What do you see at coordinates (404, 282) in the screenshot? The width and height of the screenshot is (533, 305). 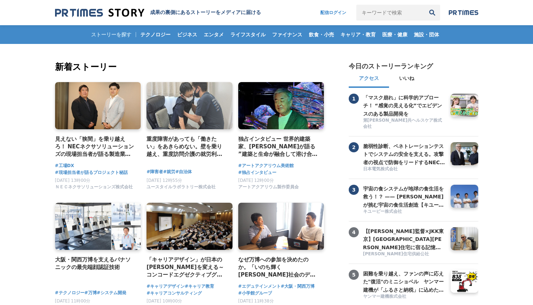 I see `h3: 困難を乗り越え、ファンの声に応えた"復活"のミニショベル ヤンマー建機が「ふるさと納税」に込めた、ものづくりへの誇りと地域への想い` at bounding box center [404, 282].